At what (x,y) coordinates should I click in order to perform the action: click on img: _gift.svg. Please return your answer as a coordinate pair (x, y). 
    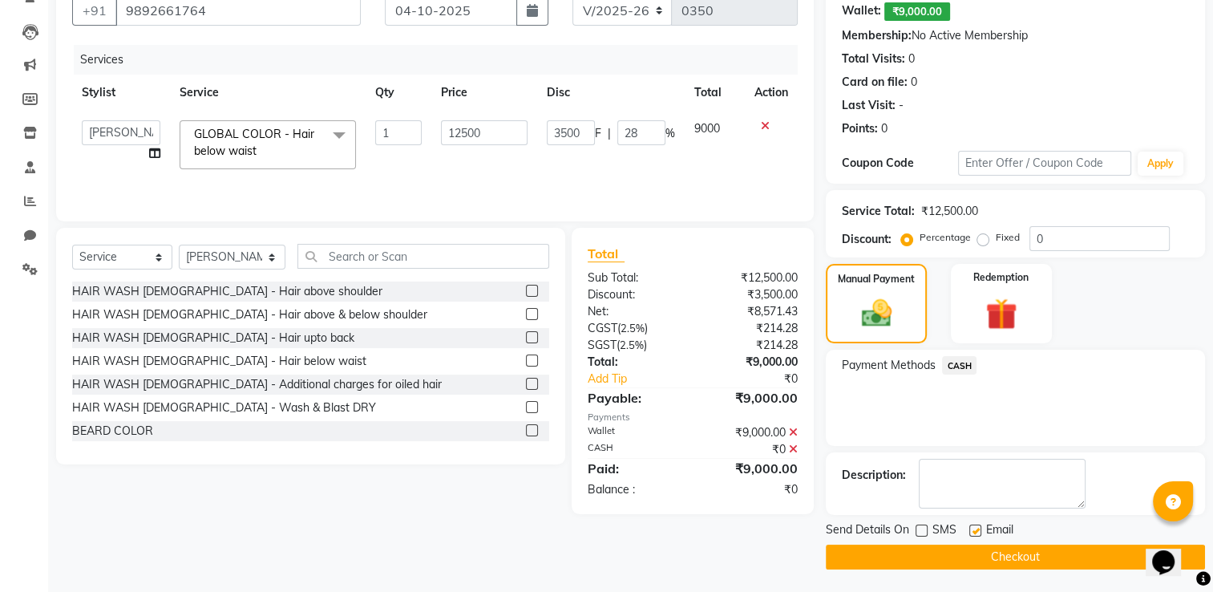
    Looking at the image, I should click on (1002, 314).